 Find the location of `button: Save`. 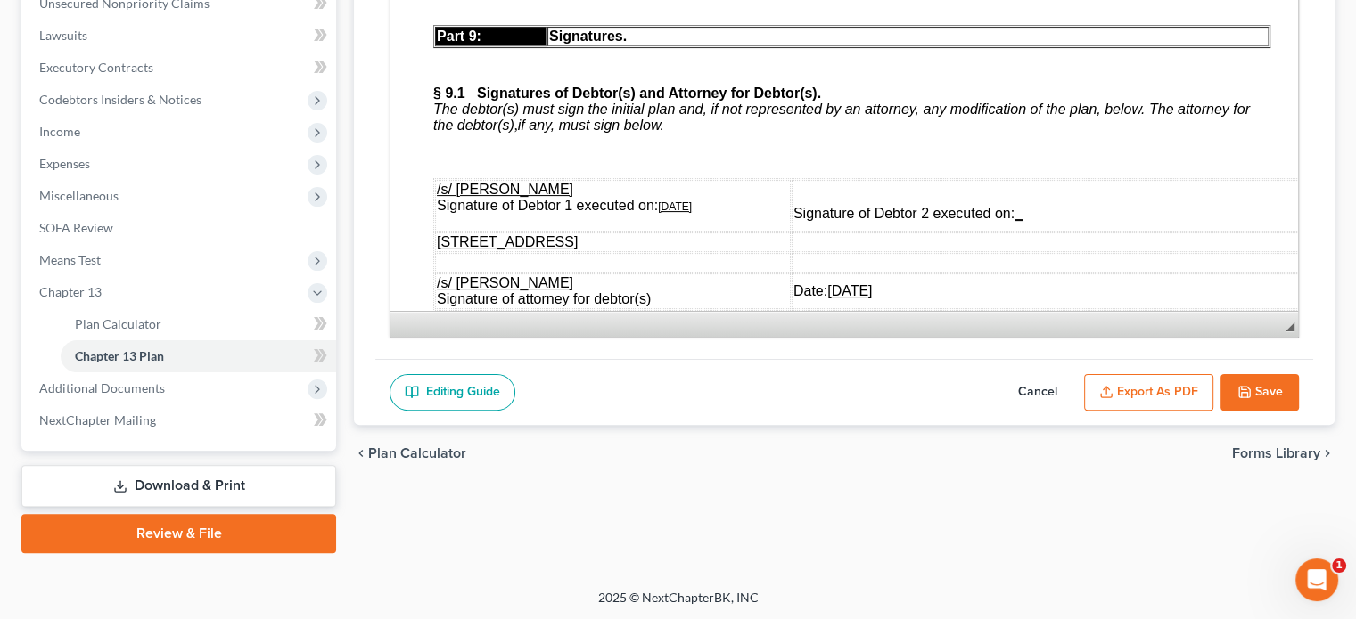

button: Save is located at coordinates (1259, 393).